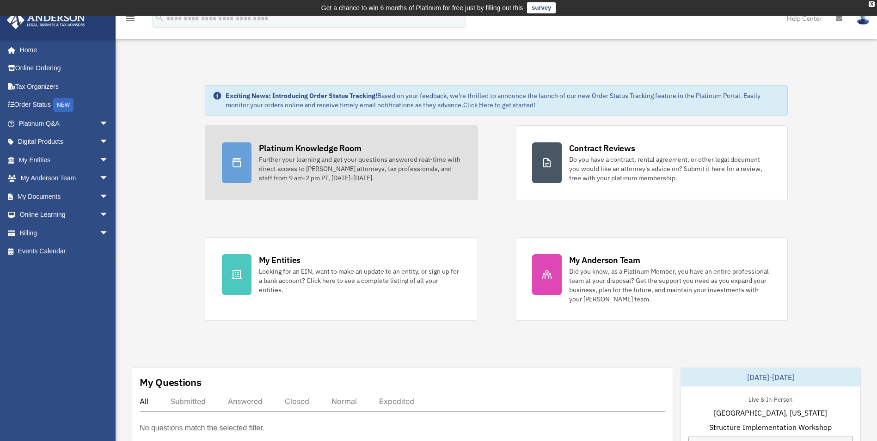 This screenshot has height=441, width=877. Describe the element at coordinates (670, 285) in the screenshot. I see `div: Did you know, as a Platinum Member, you have an entire professional team at your disposal? Get th...` at that location.